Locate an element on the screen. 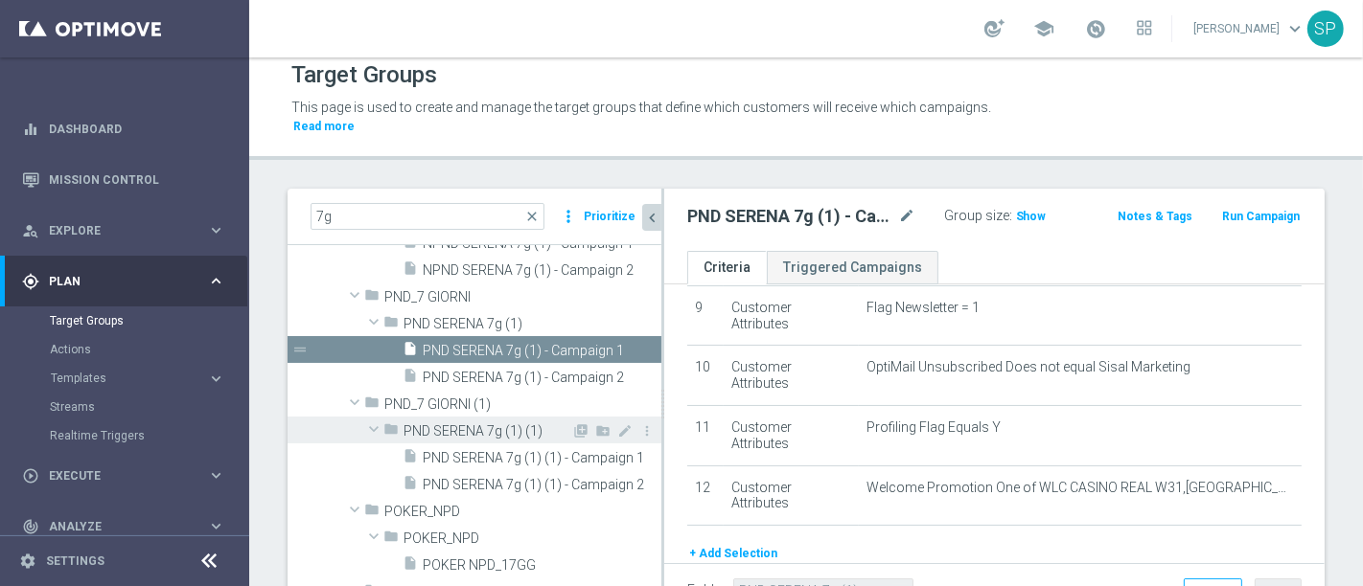  span: POKER NPD_17GG is located at coordinates (541, 565).